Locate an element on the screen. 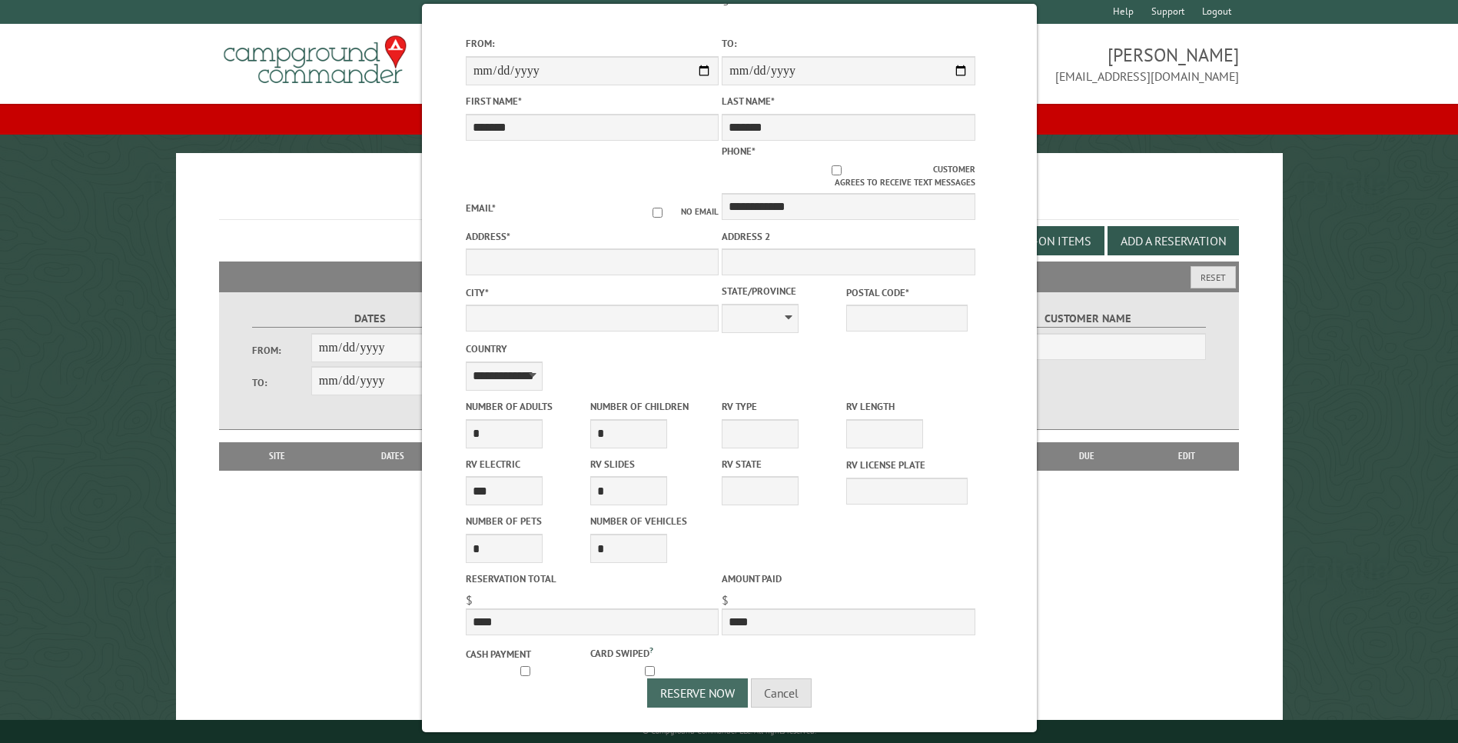 This screenshot has width=1458, height=743. button: Edit Add-on Items is located at coordinates (1038, 241).